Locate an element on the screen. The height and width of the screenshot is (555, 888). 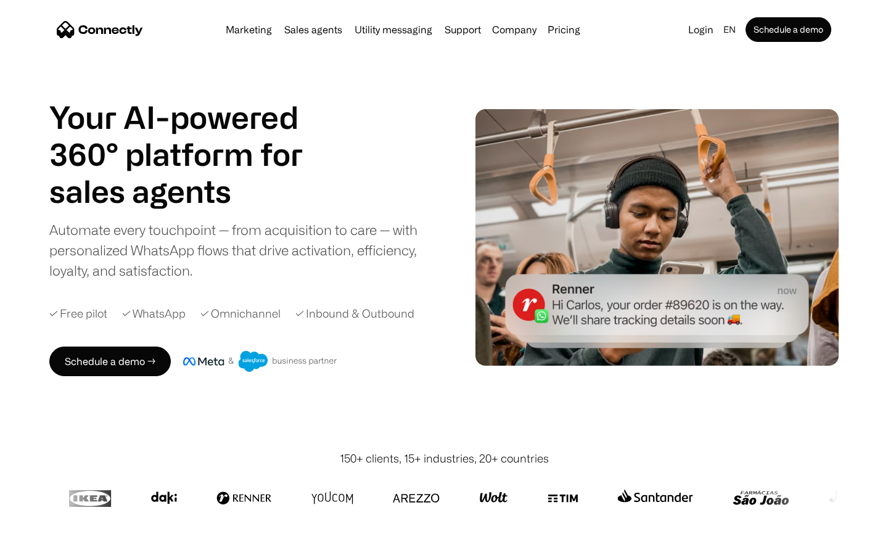
div: en is located at coordinates (729, 30).